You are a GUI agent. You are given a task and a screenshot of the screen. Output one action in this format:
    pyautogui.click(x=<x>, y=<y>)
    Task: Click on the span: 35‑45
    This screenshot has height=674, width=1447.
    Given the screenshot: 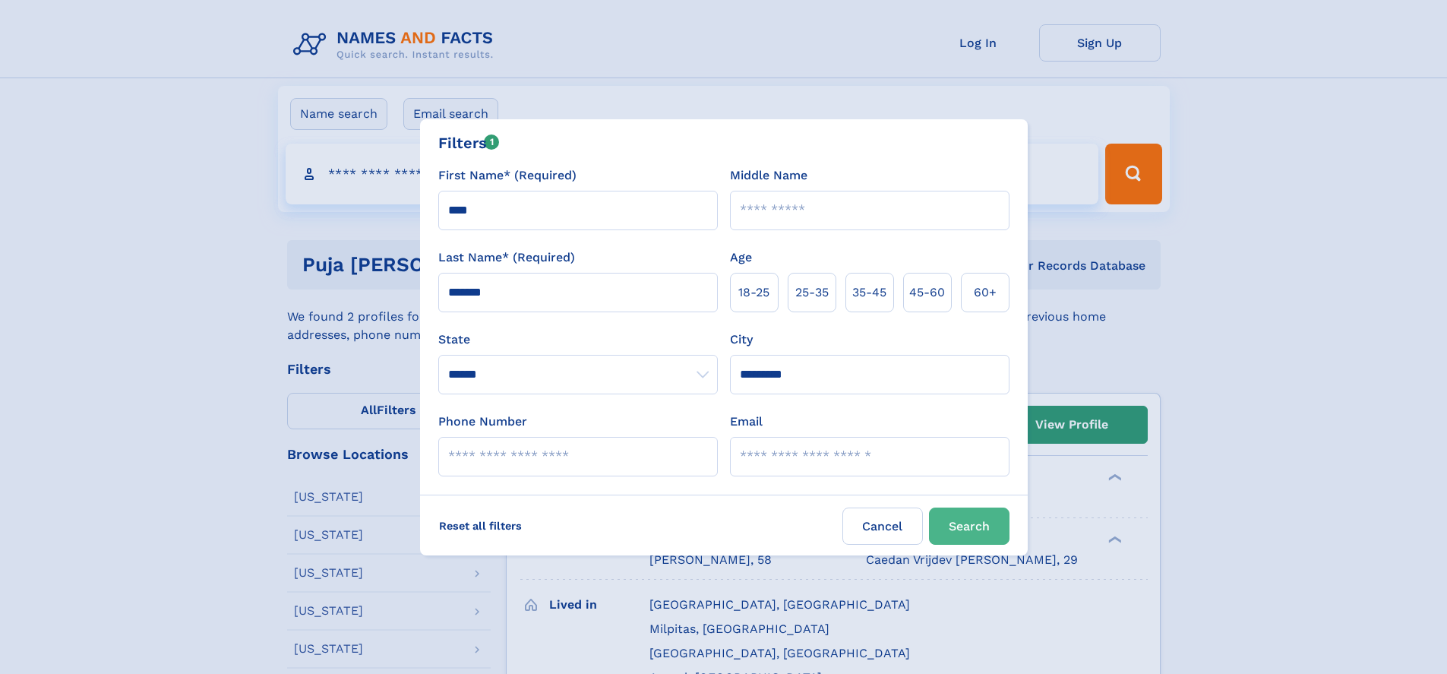 What is the action you would take?
    pyautogui.click(x=869, y=292)
    